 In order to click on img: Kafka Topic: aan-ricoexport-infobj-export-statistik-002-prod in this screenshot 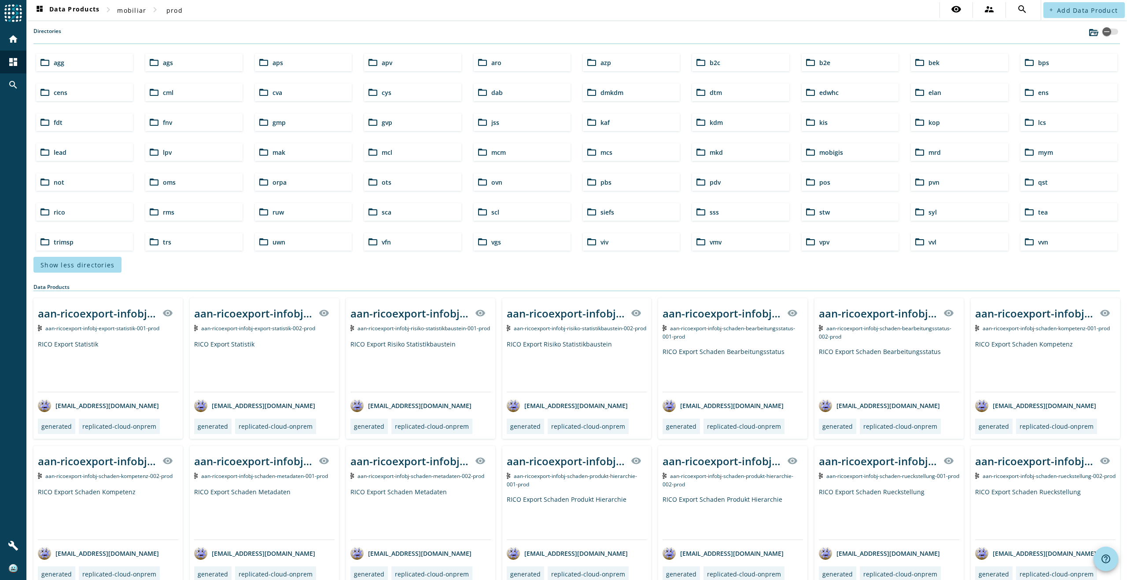, I will do `click(196, 328)`.